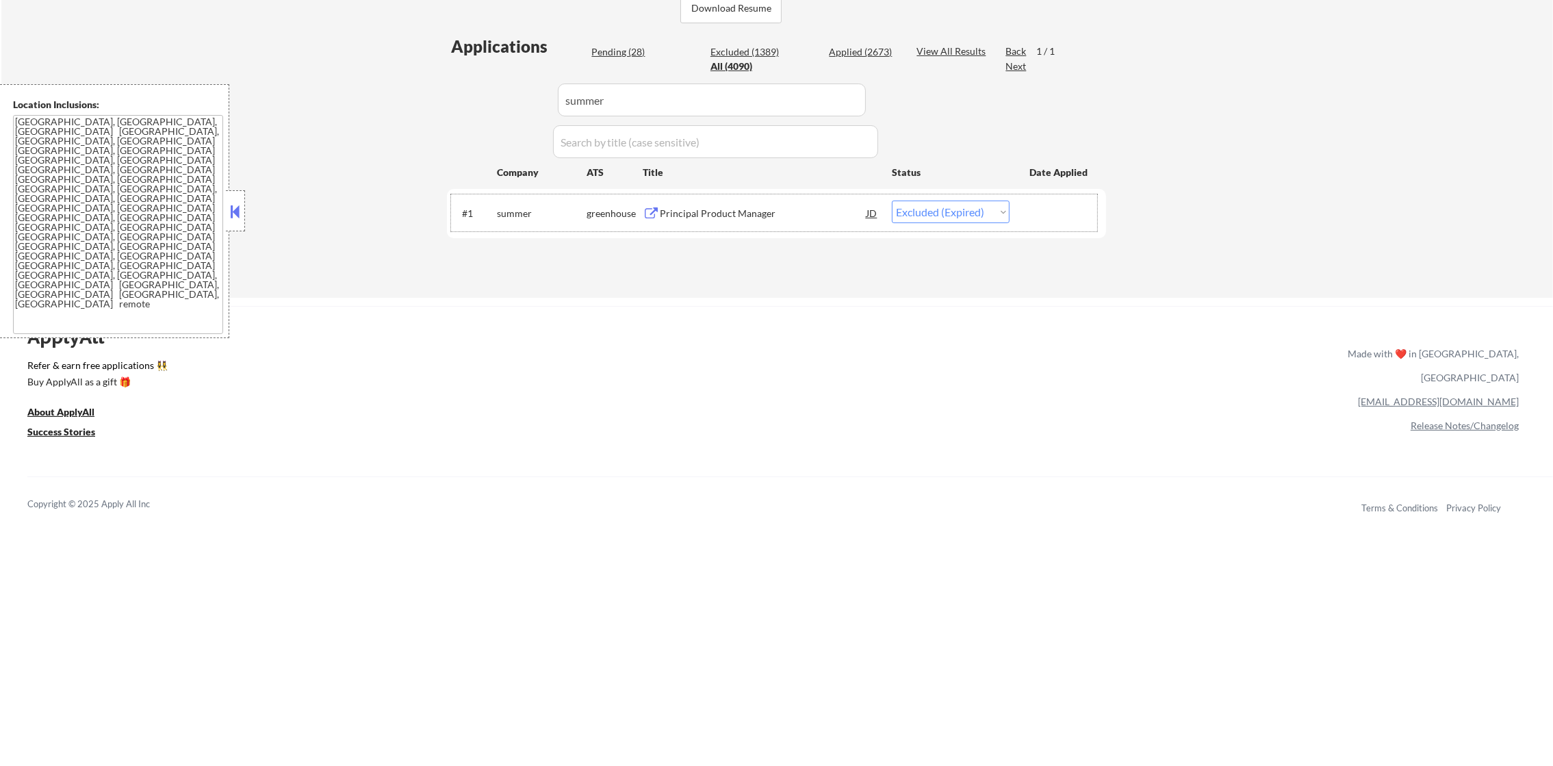 The height and width of the screenshot is (766, 1553). What do you see at coordinates (1060, 173) in the screenshot?
I see `div: Date Applied` at bounding box center [1060, 173].